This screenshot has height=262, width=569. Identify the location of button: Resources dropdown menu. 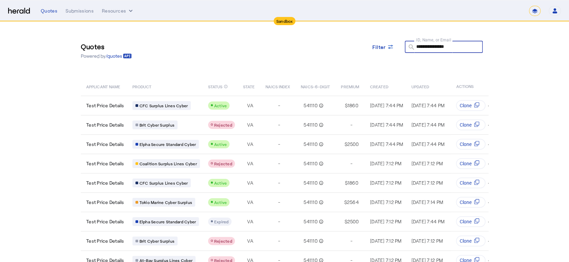
(118, 11).